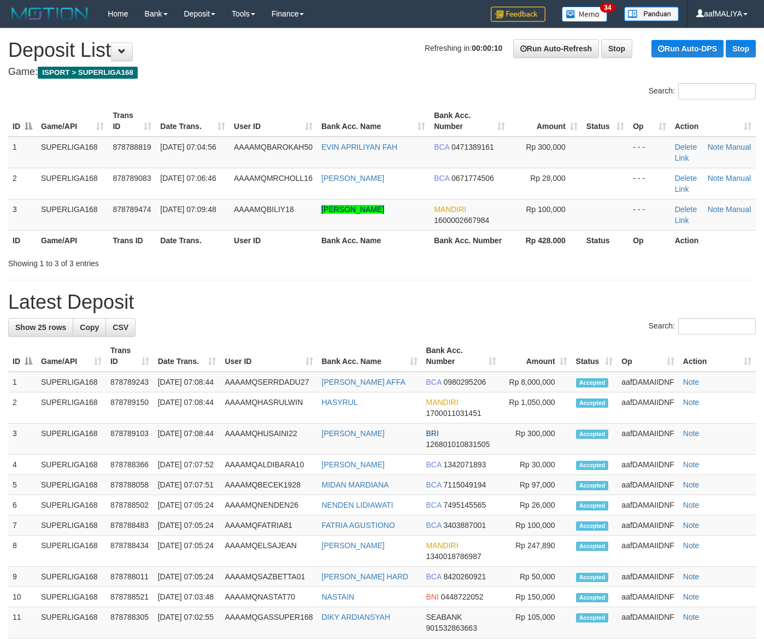 The image size is (764, 640). Describe the element at coordinates (22, 464) in the screenshot. I see `td: 4` at that location.